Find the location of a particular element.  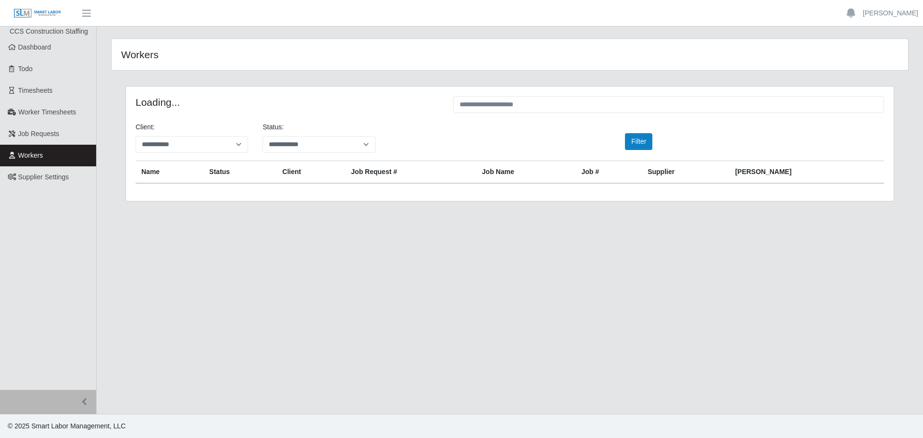

button: Filter is located at coordinates (638, 141).